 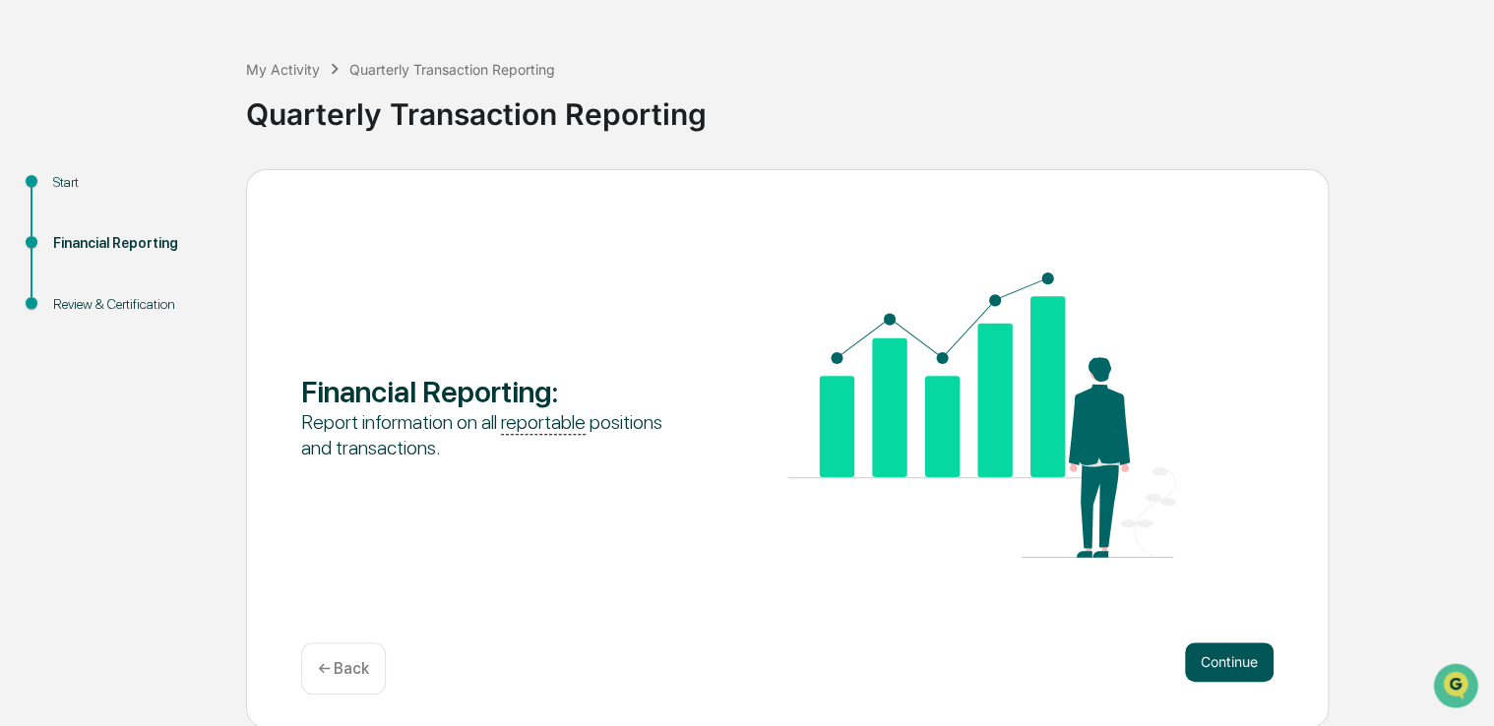 I want to click on div: My Activity, so click(x=282, y=69).